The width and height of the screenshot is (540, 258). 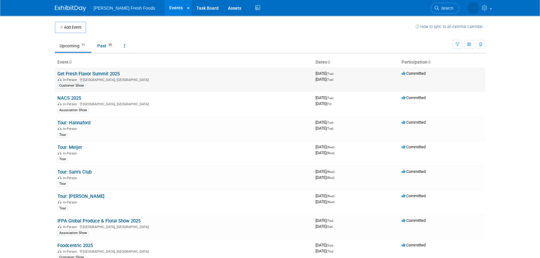 What do you see at coordinates (83, 45) in the screenshot?
I see `span: 11` at bounding box center [83, 45].